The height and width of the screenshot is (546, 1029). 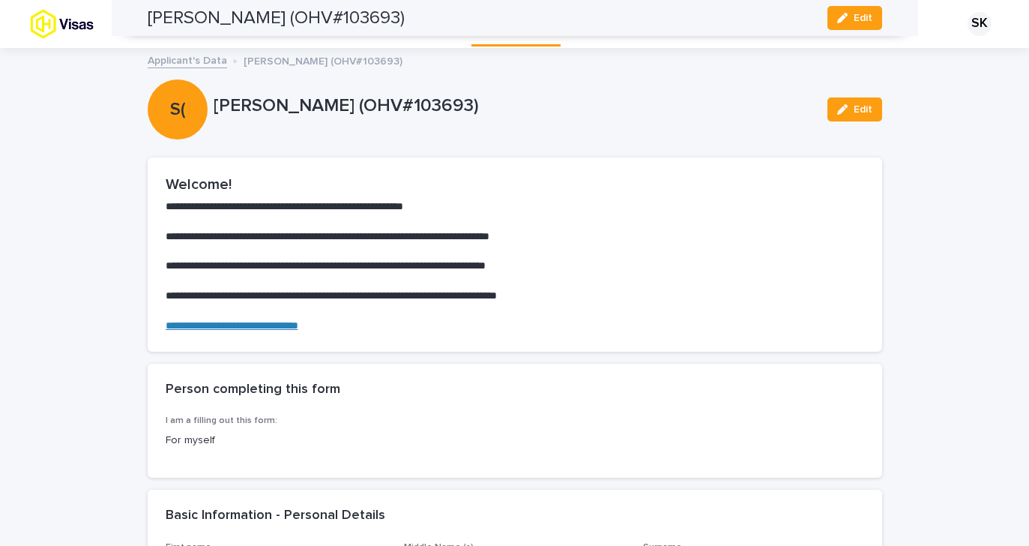 What do you see at coordinates (253, 390) in the screenshot?
I see `h2: Person completing this form` at bounding box center [253, 390].